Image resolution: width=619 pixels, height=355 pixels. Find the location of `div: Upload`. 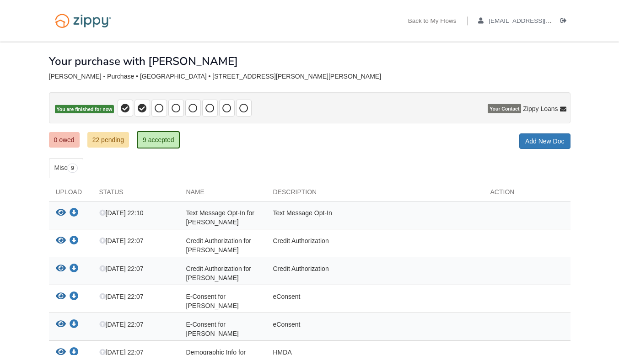

div: Upload is located at coordinates (70, 194).